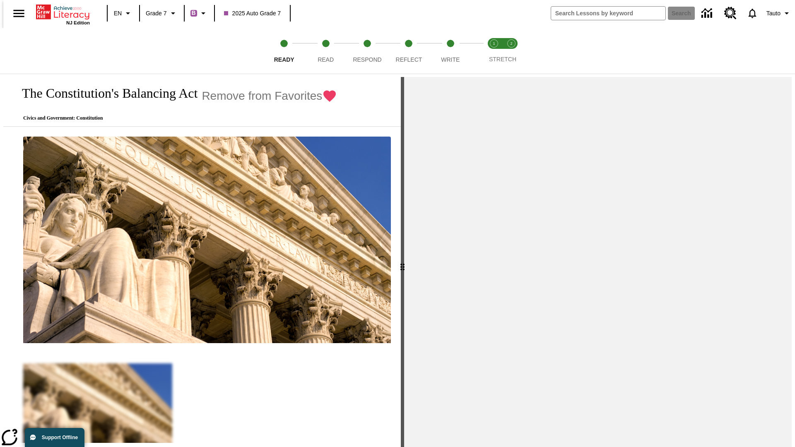 This screenshot has height=447, width=795. Describe the element at coordinates (503, 59) in the screenshot. I see `span: STRETCH` at that location.